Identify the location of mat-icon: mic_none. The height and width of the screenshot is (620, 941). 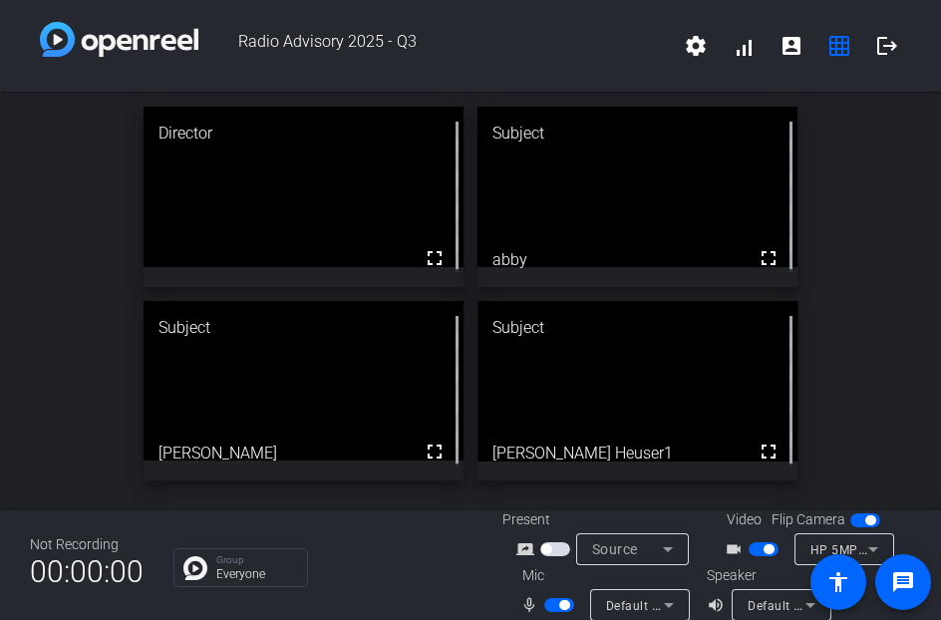
(532, 605).